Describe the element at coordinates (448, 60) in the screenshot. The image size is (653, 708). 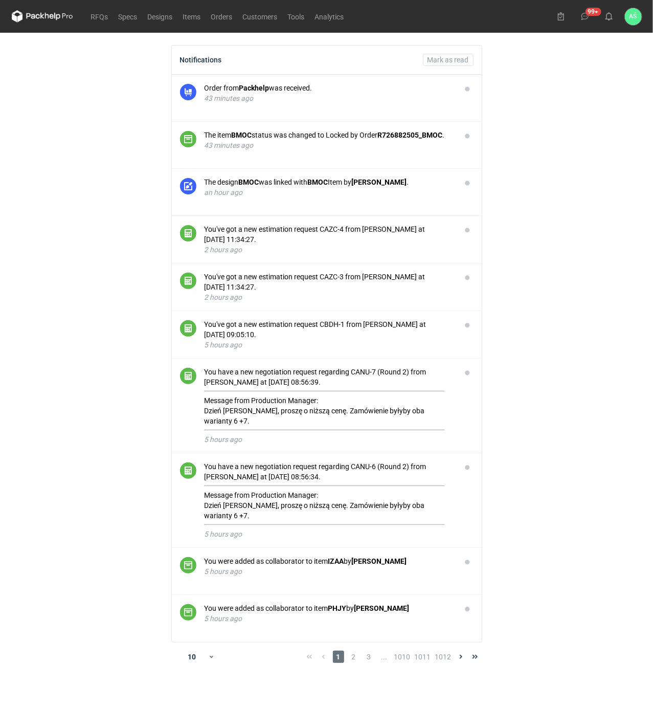
I see `span: Mark as read` at that location.